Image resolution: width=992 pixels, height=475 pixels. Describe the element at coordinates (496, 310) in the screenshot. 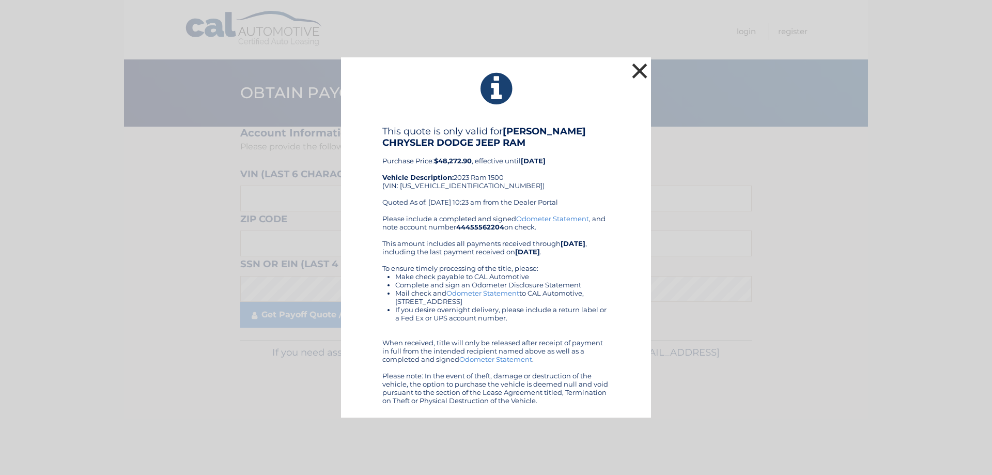

I see `div: Please include a completed and signed , and note account number on check. This amount includes al...` at that location.